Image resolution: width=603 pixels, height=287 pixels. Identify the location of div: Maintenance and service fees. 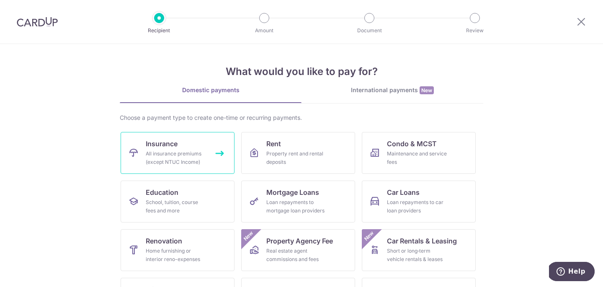
(417, 158).